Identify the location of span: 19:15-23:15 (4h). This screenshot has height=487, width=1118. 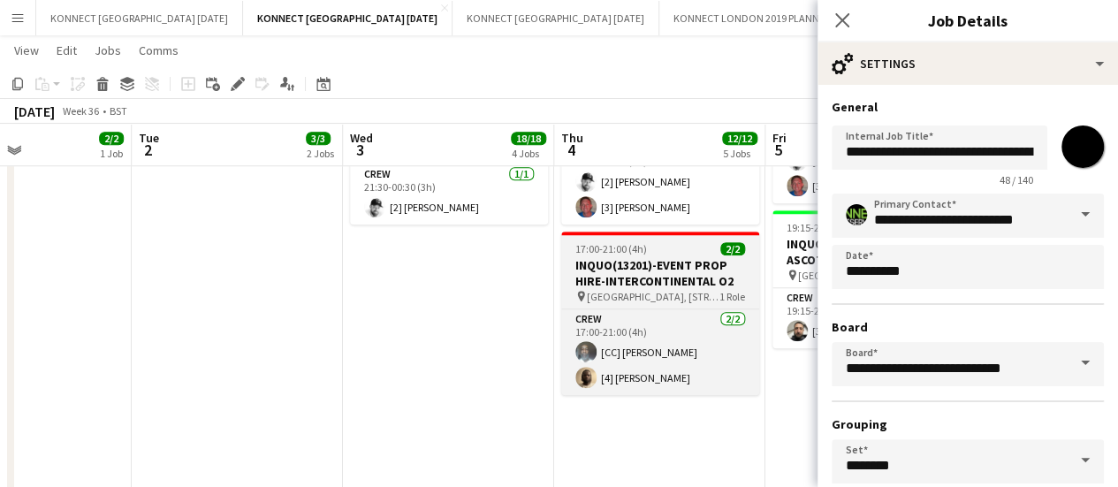
(822, 227).